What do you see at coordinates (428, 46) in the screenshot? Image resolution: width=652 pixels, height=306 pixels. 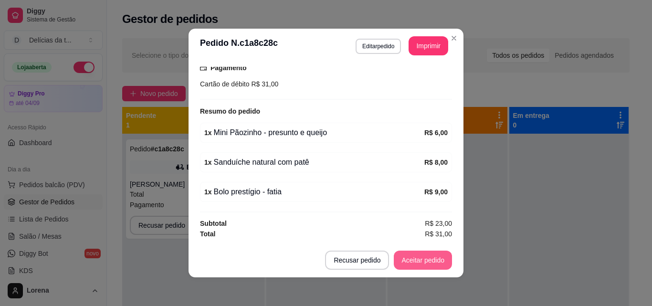 I see `button: Imprimir` at bounding box center [428, 46].